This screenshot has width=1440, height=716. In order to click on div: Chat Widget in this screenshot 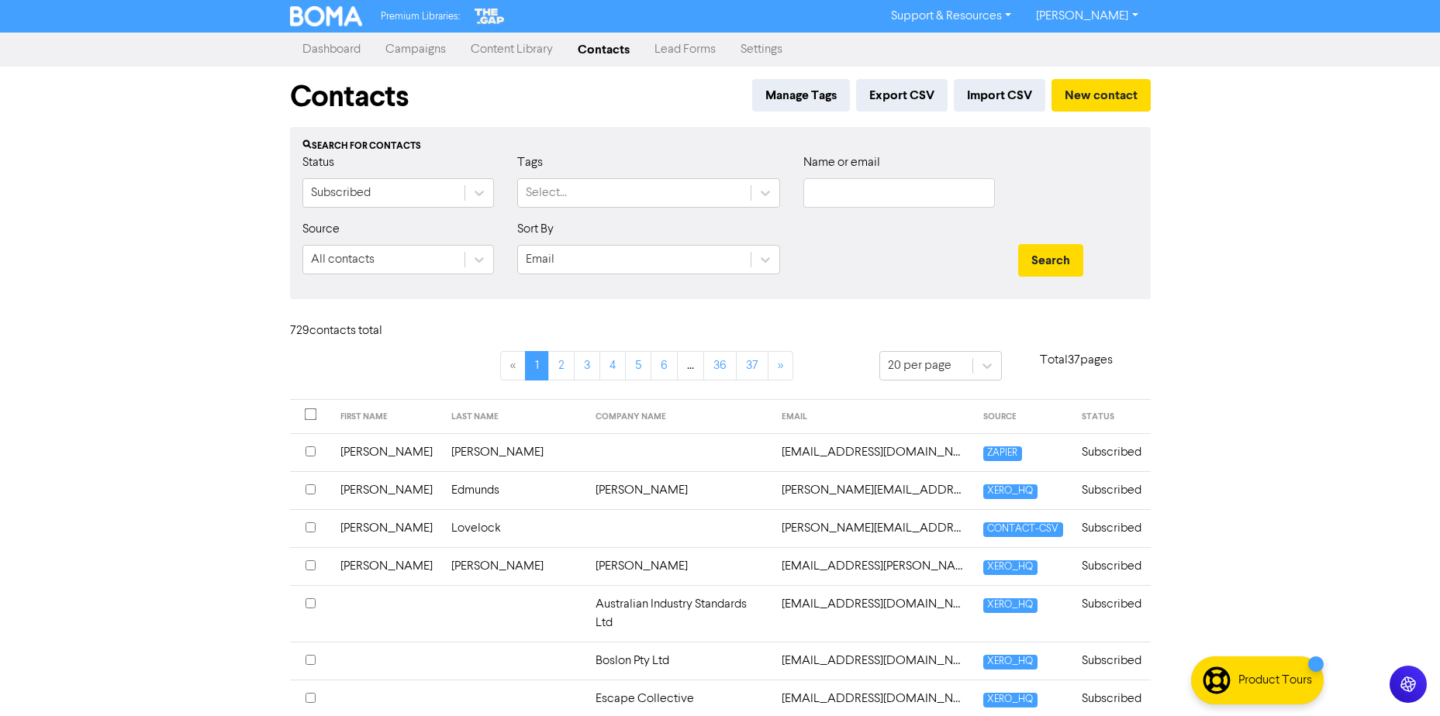, I will do `click(1401, 679)`.